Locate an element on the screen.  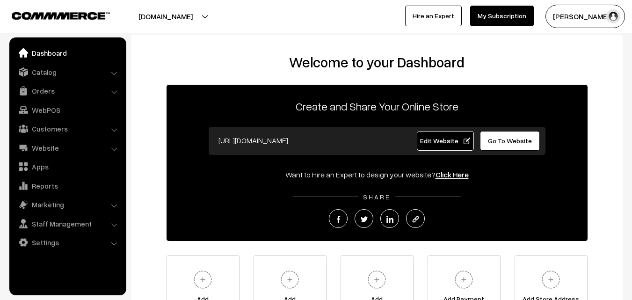
a: Edit Website is located at coordinates (445, 141).